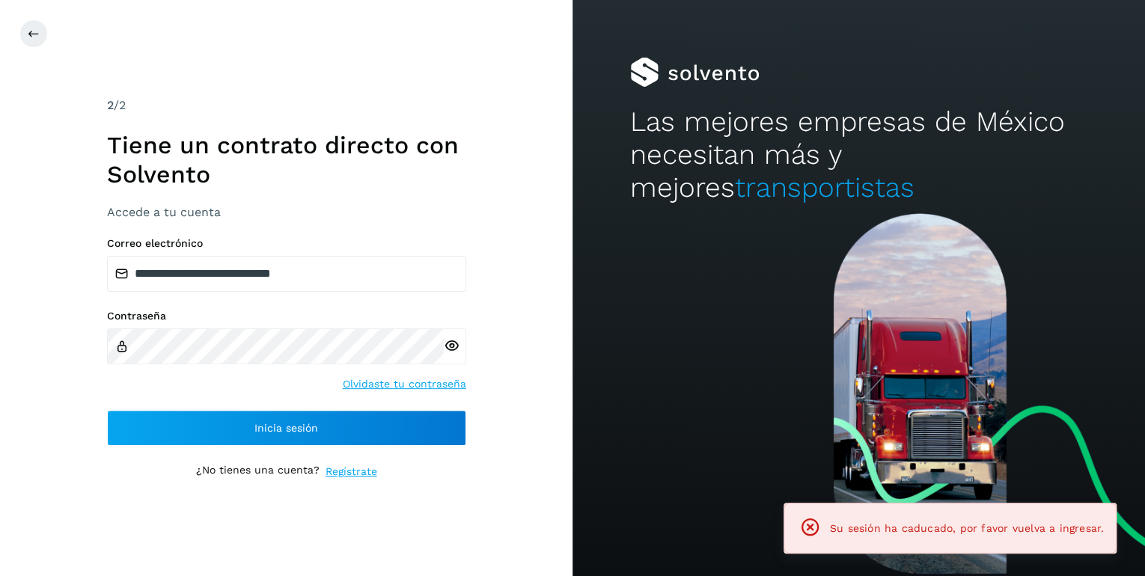  What do you see at coordinates (110, 105) in the screenshot?
I see `span: 2` at bounding box center [110, 105].